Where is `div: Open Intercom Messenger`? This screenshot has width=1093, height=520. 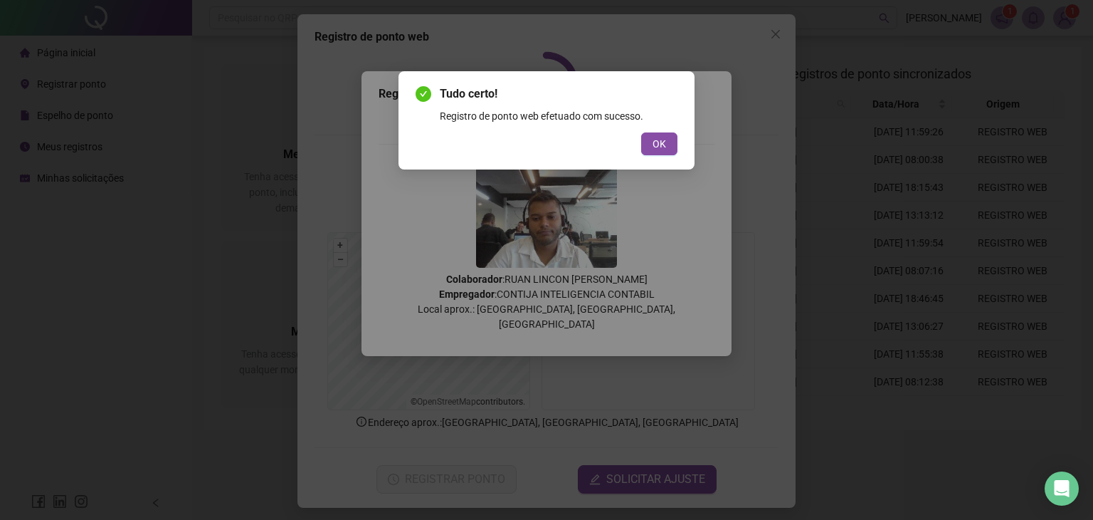
div: Open Intercom Messenger is located at coordinates (1062, 488).